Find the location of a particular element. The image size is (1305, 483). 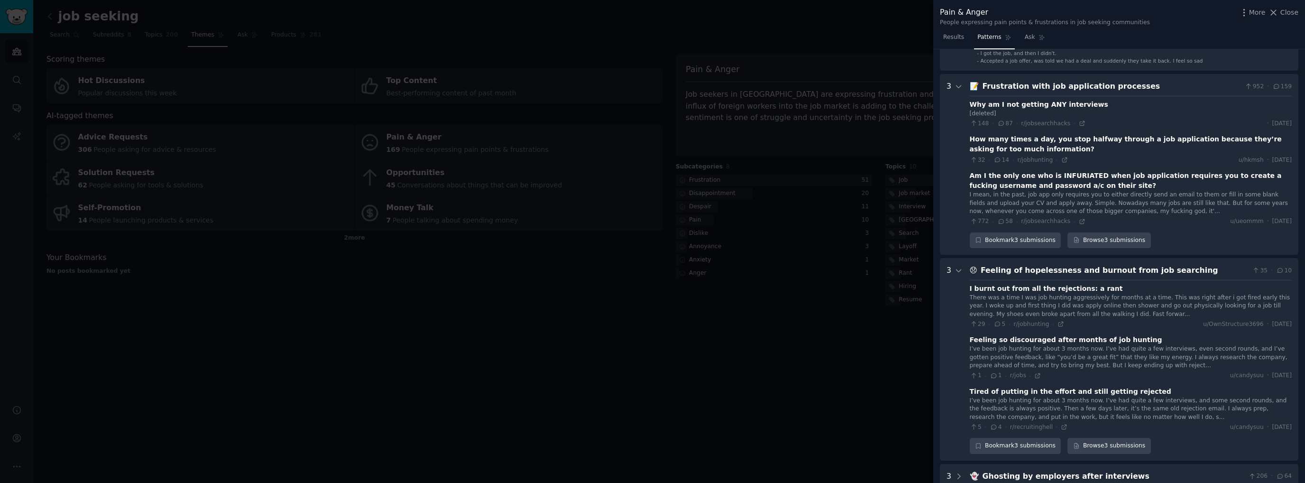

span: Patterns is located at coordinates (989, 37).